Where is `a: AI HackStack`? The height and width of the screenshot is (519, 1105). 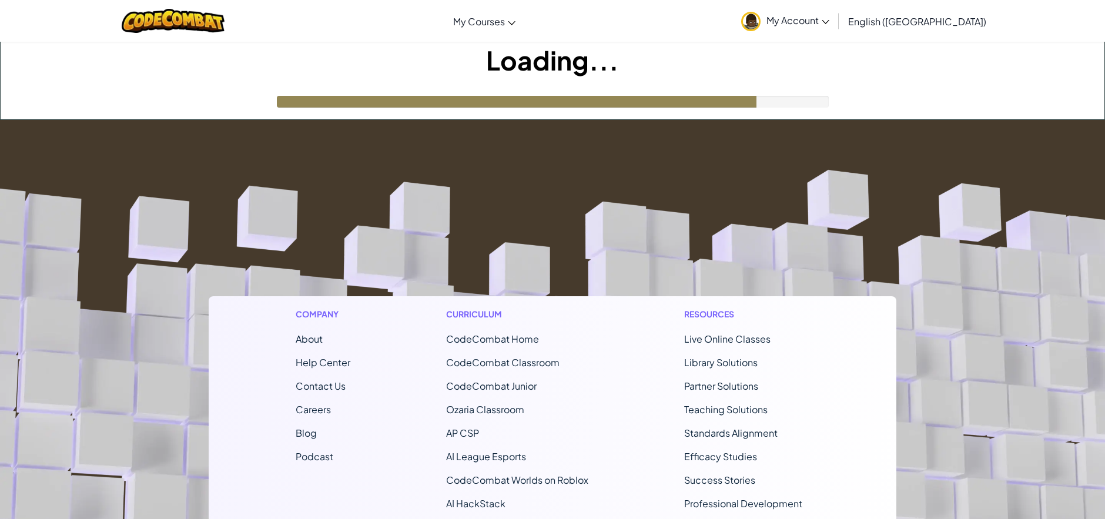
a: AI HackStack is located at coordinates (475, 503).